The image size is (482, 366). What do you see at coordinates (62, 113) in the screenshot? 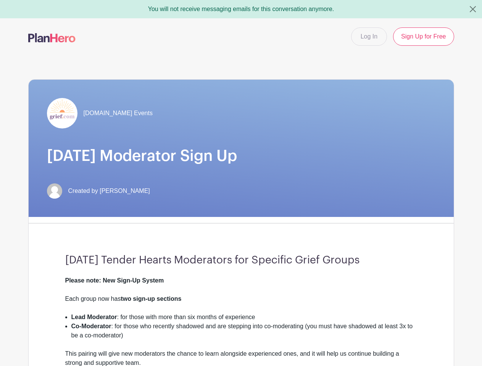
I see `img: grief-logo-planhero.png` at bounding box center [62, 113].